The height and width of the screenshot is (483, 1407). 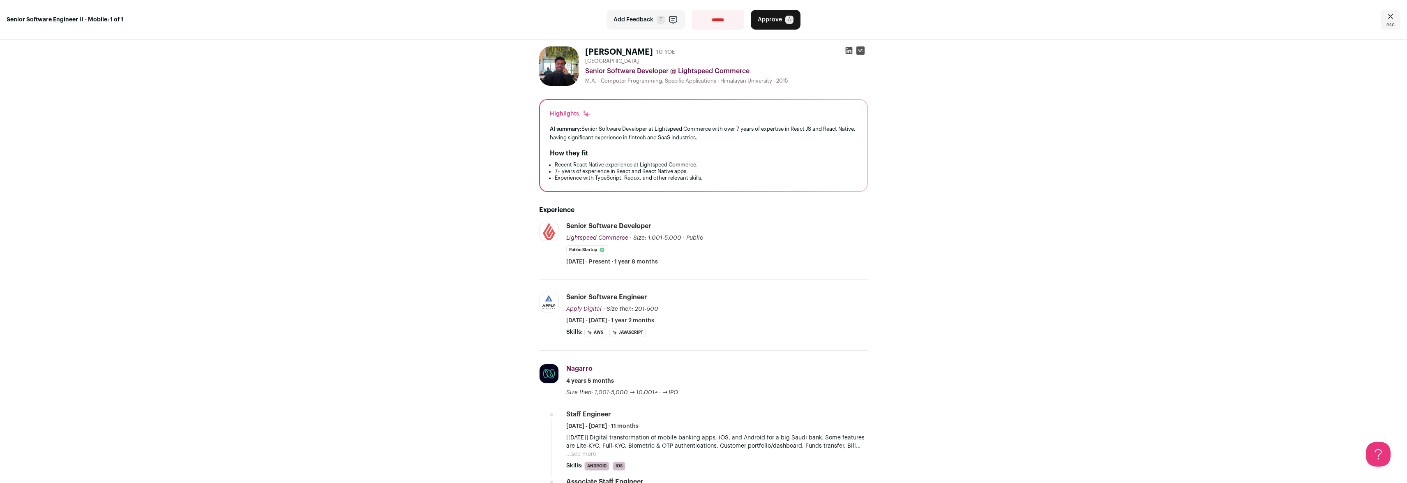 What do you see at coordinates (587, 250) in the screenshot?
I see `li: Public Startup` at bounding box center [587, 250].